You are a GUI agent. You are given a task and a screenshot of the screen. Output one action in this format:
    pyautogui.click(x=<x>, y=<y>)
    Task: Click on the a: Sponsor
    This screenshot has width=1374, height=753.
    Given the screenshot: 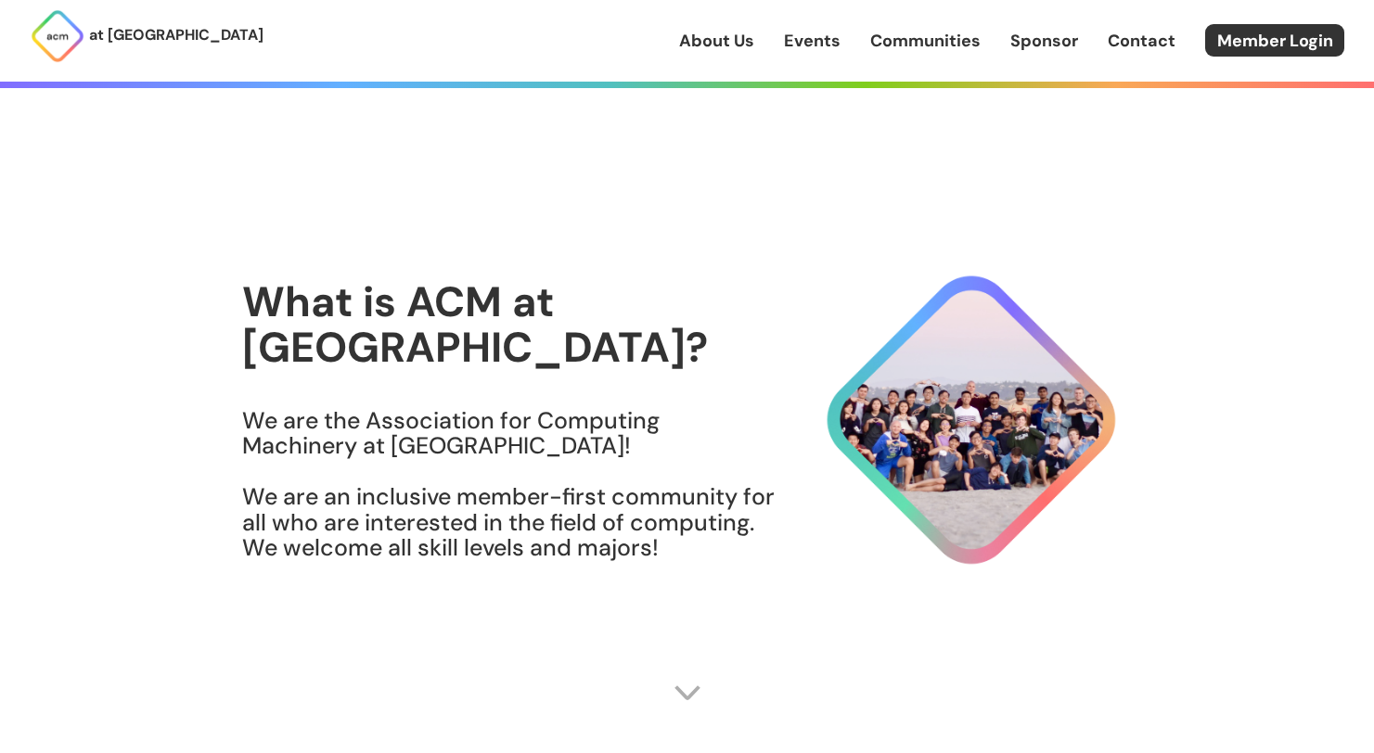 What is the action you would take?
    pyautogui.click(x=1044, y=41)
    